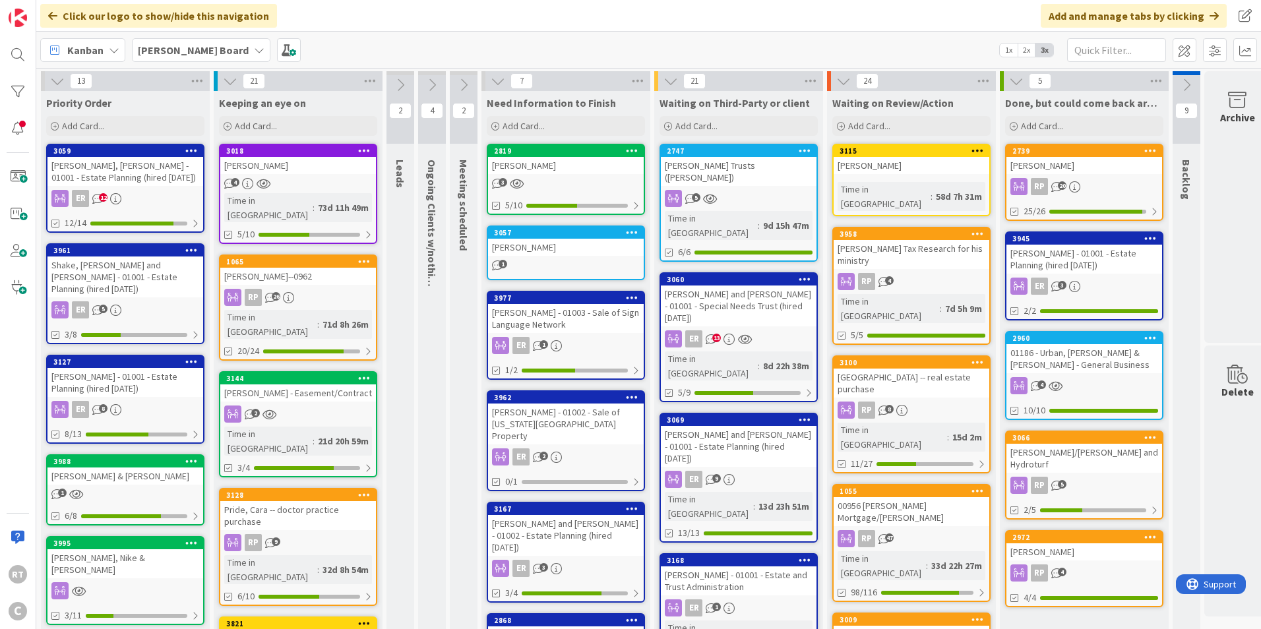 The height and width of the screenshot is (629, 1261). I want to click on span: Add Card..., so click(256, 126).